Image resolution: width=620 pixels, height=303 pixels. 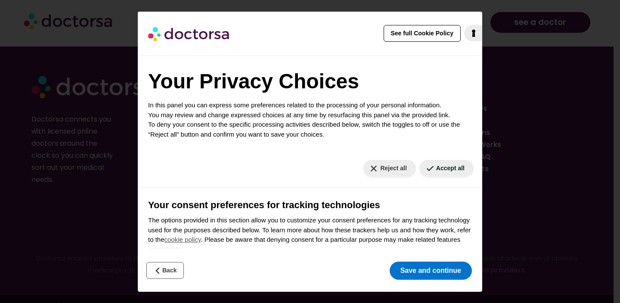 What do you see at coordinates (389, 168) in the screenshot?
I see `button: Reject all` at bounding box center [389, 168].